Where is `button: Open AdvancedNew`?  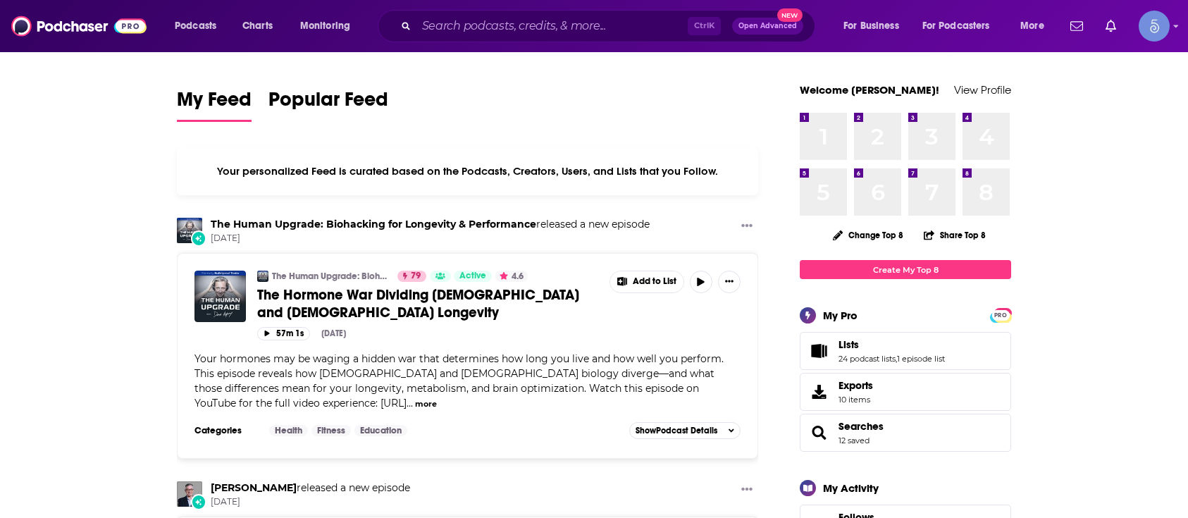 button: Open AdvancedNew is located at coordinates (767, 26).